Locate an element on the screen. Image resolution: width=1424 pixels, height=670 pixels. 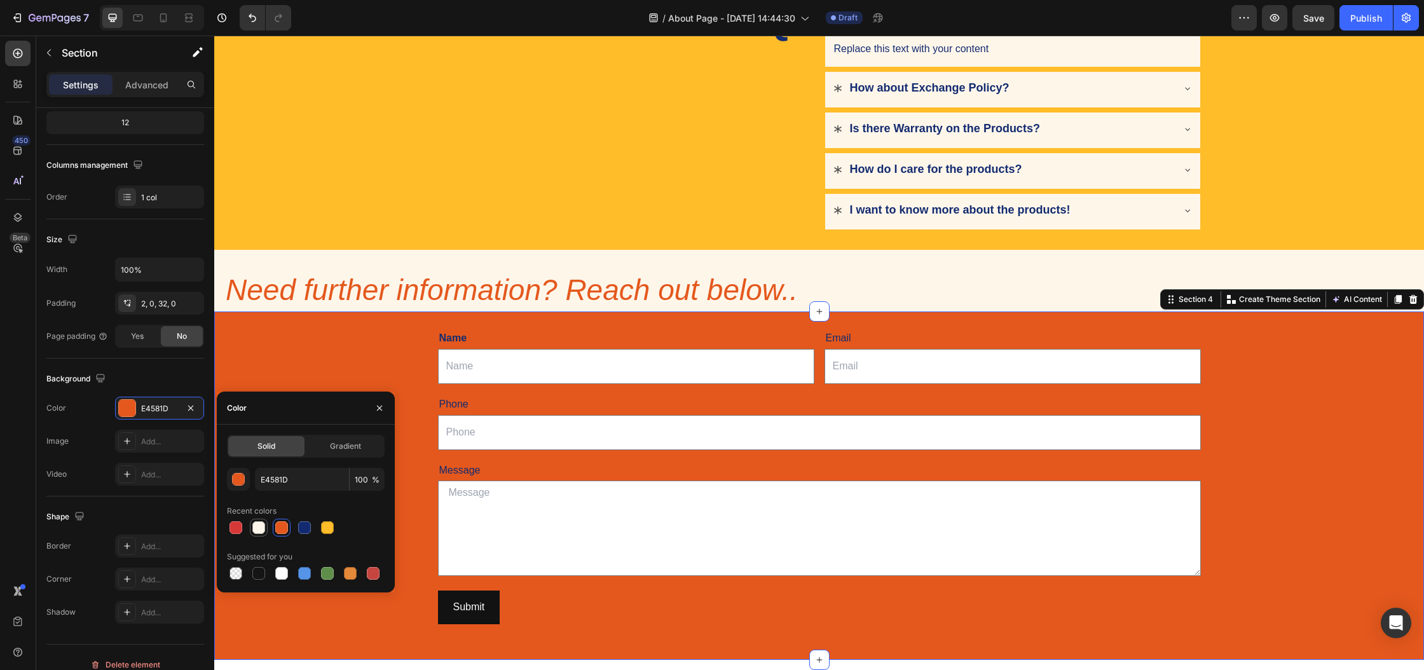
div: Border is located at coordinates (58, 546).